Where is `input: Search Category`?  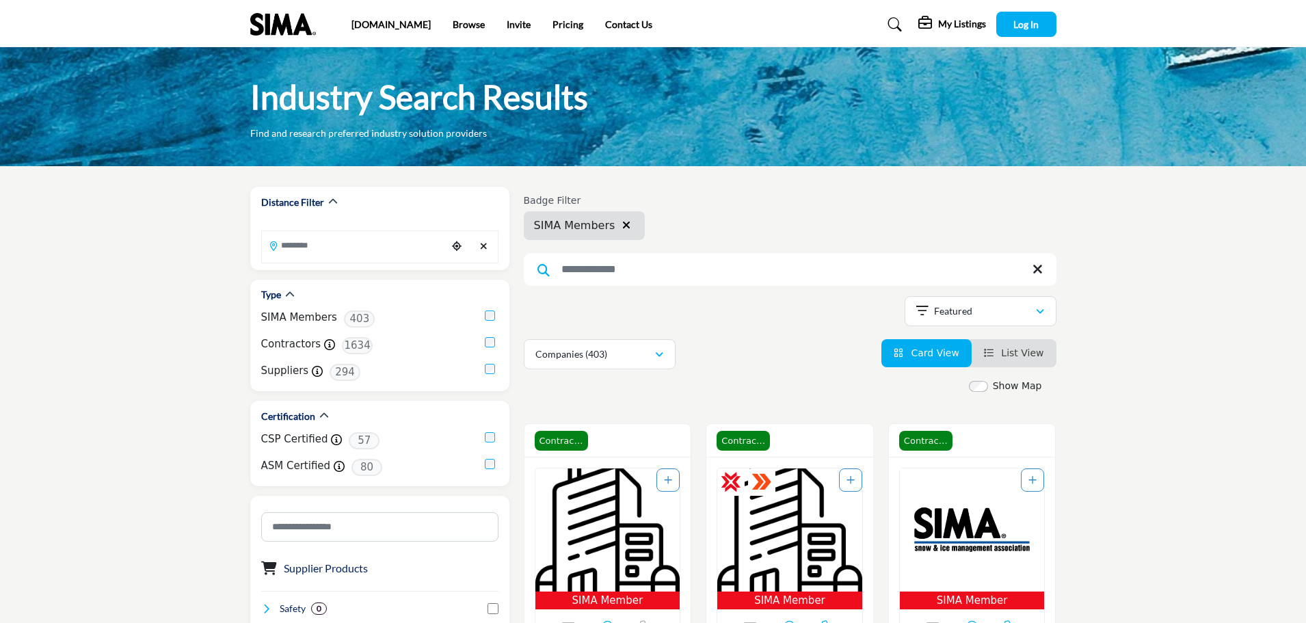
input: Search Category is located at coordinates (379, 527).